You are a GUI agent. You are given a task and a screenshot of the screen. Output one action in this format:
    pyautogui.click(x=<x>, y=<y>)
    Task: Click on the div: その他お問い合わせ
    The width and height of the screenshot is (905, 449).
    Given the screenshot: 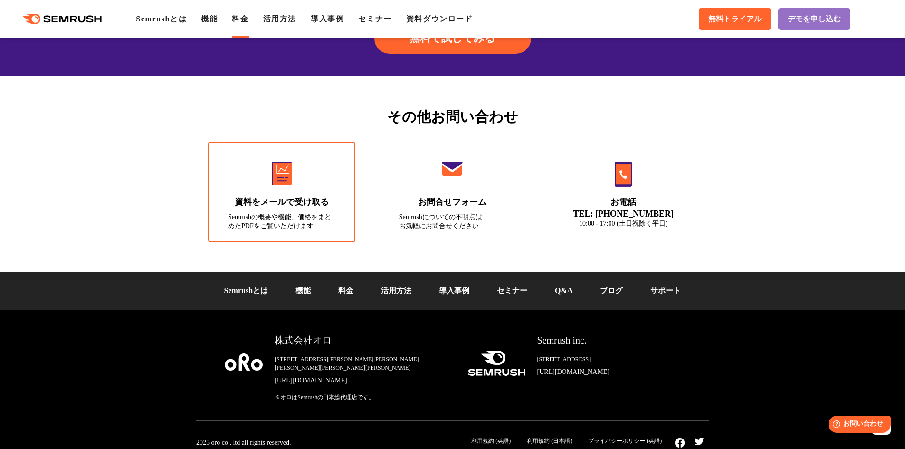 What is the action you would take?
    pyautogui.click(x=452, y=116)
    